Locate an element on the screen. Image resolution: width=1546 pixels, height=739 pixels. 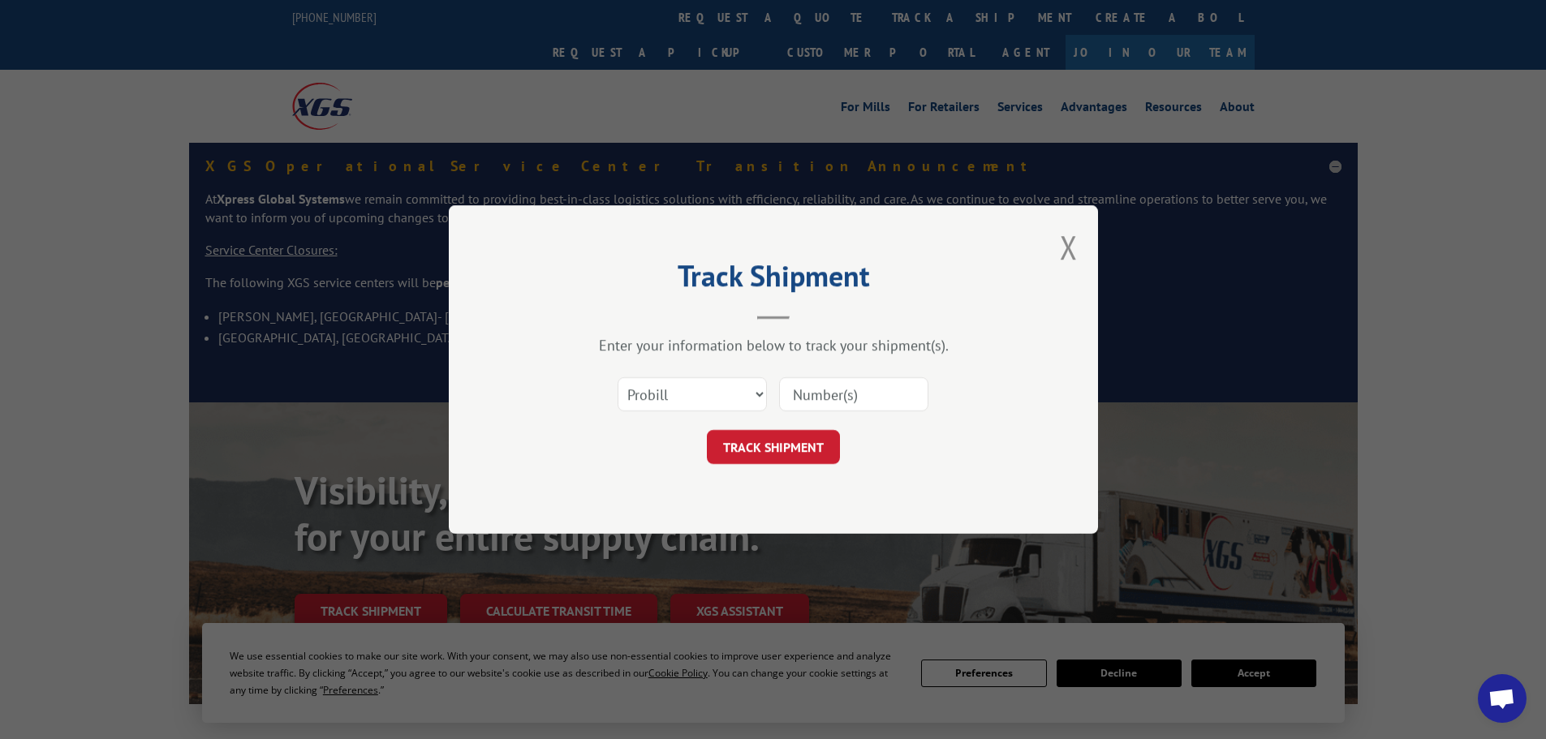
a: Open chat is located at coordinates (1502, 699).